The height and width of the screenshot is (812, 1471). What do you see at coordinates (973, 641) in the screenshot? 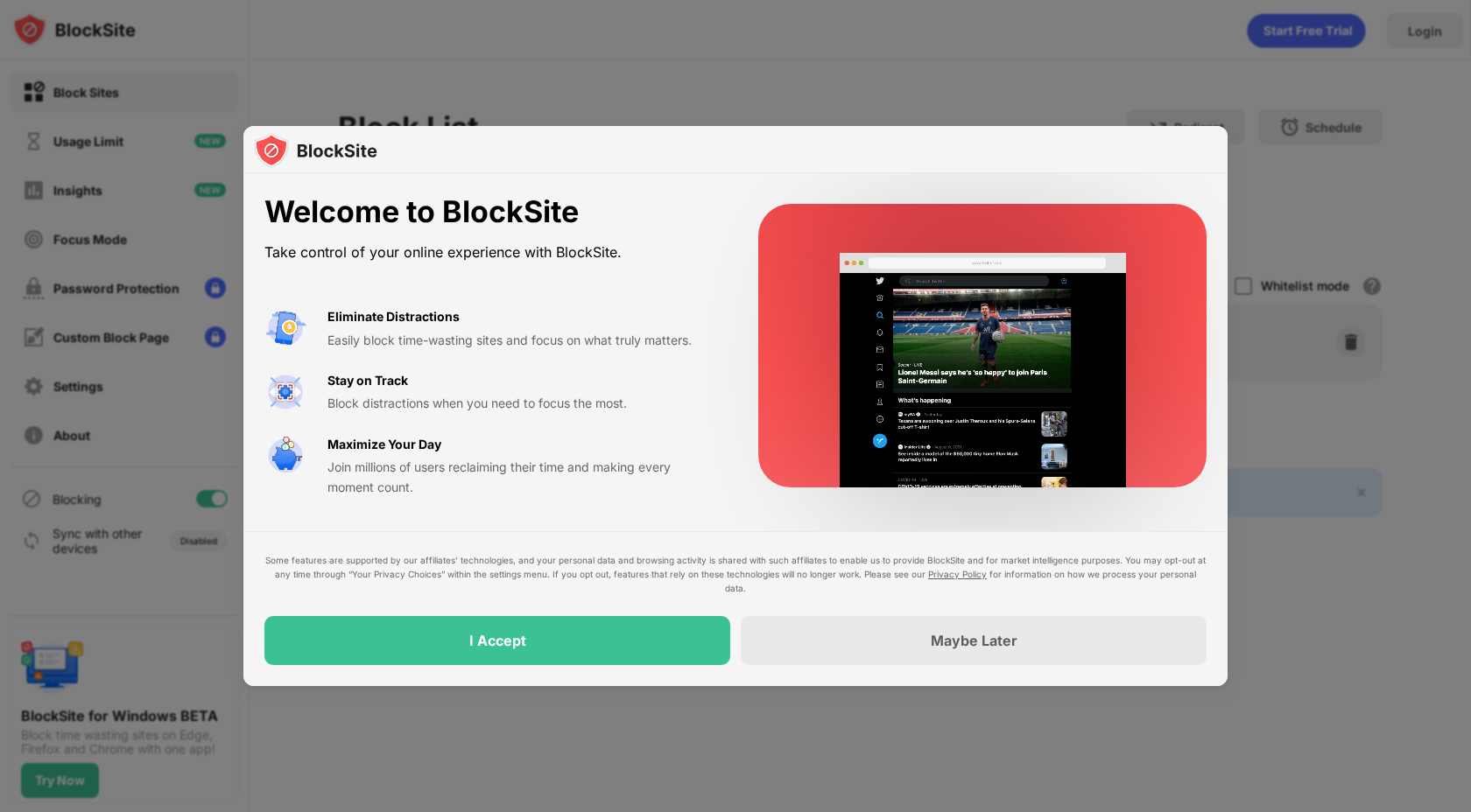
I see `div: Maybe Later` at bounding box center [973, 641].